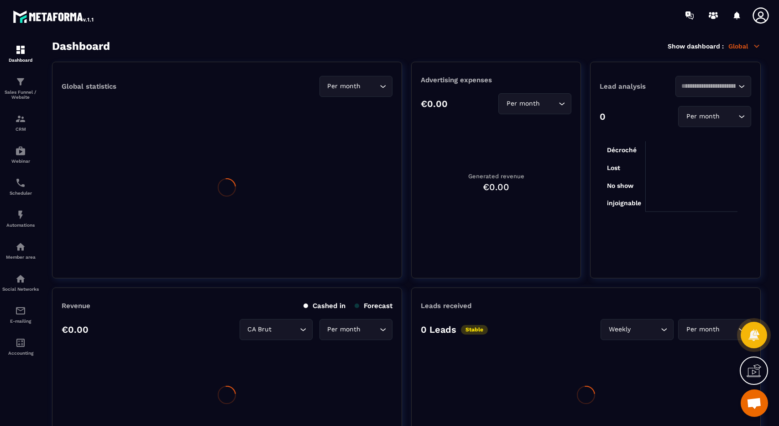 The width and height of the screenshot is (779, 426). I want to click on a: automationsautomationsWebinar, so click(21, 154).